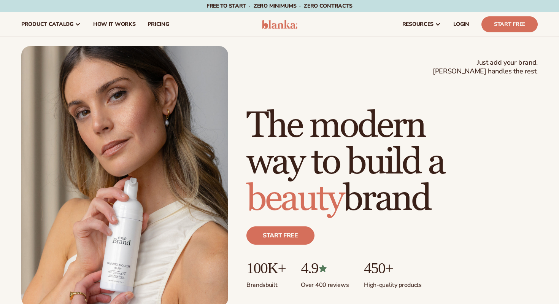  I want to click on span: LOGIN, so click(461, 24).